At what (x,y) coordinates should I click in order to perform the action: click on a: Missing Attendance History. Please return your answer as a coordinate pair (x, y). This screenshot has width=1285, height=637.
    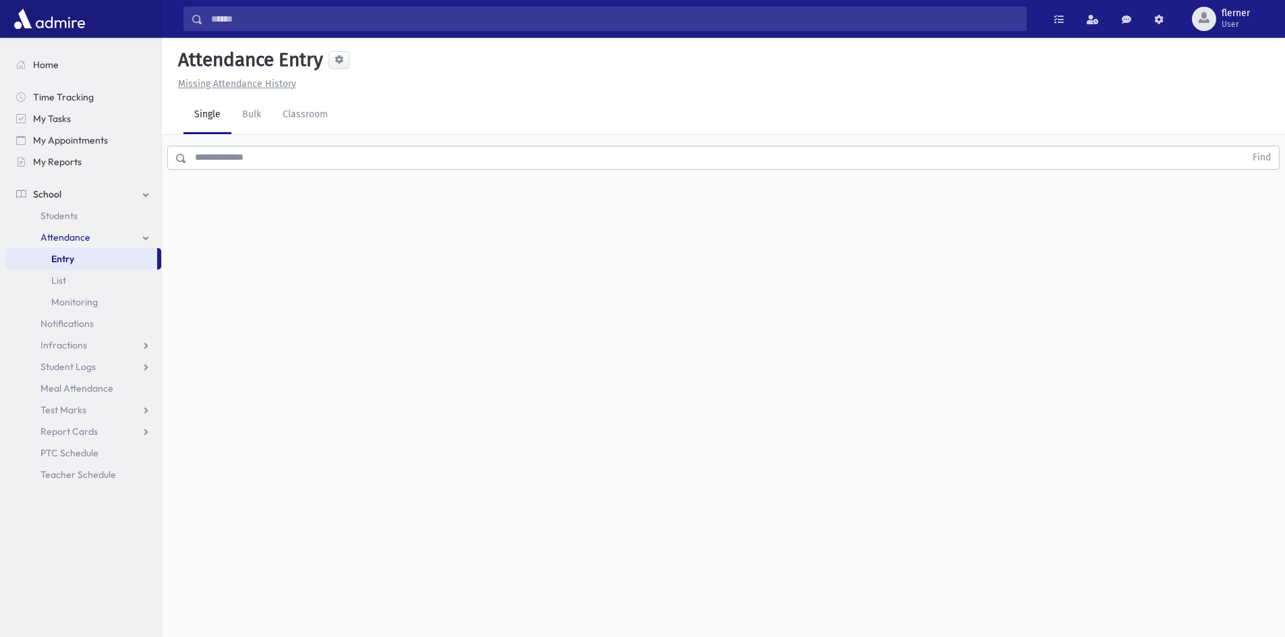
    Looking at the image, I should click on (234, 84).